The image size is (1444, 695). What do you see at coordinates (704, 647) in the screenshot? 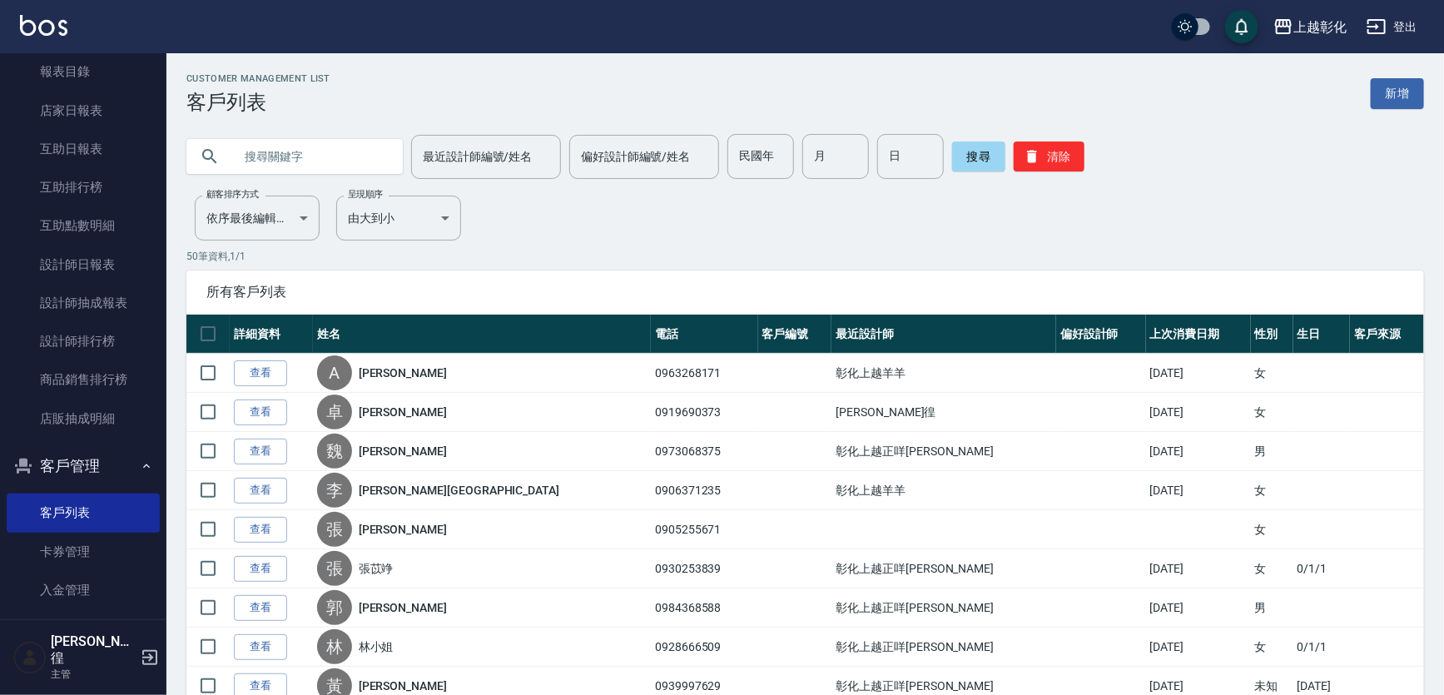
I see `td: 0928666509` at bounding box center [704, 647].